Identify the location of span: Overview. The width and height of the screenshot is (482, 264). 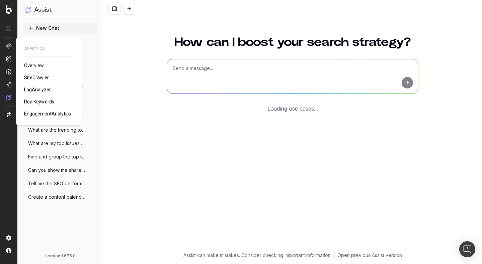
(34, 66).